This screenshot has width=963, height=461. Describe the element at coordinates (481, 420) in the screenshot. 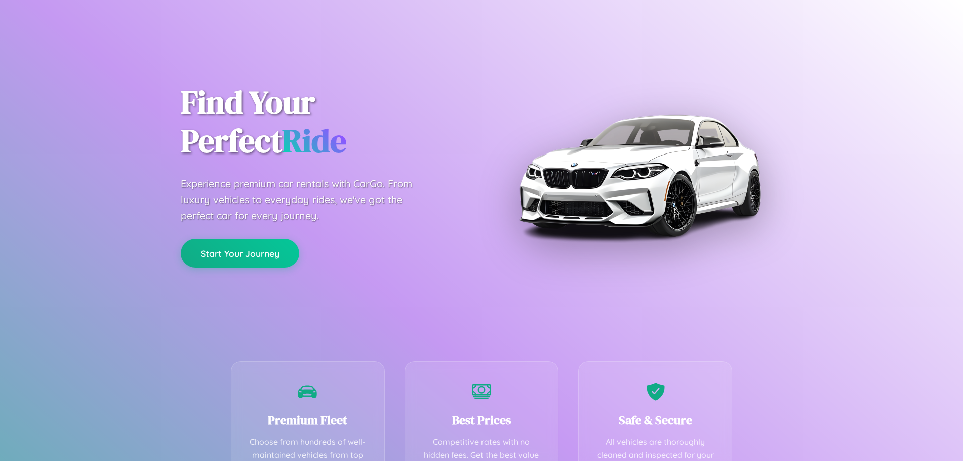

I see `h3: Best Prices` at that location.